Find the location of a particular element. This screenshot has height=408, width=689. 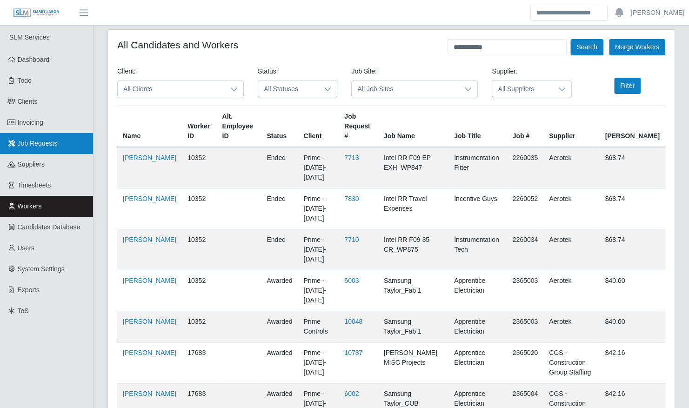

th: Client is located at coordinates (318, 127).